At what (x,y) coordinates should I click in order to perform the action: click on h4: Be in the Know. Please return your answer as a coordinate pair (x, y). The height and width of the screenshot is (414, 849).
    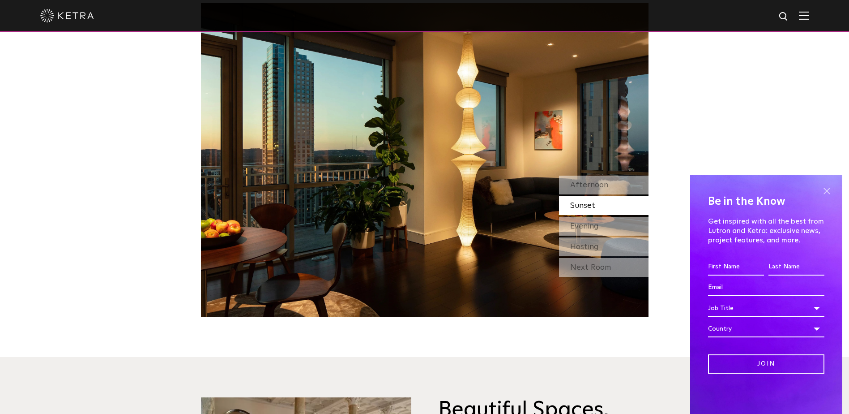
    Looking at the image, I should click on (766, 201).